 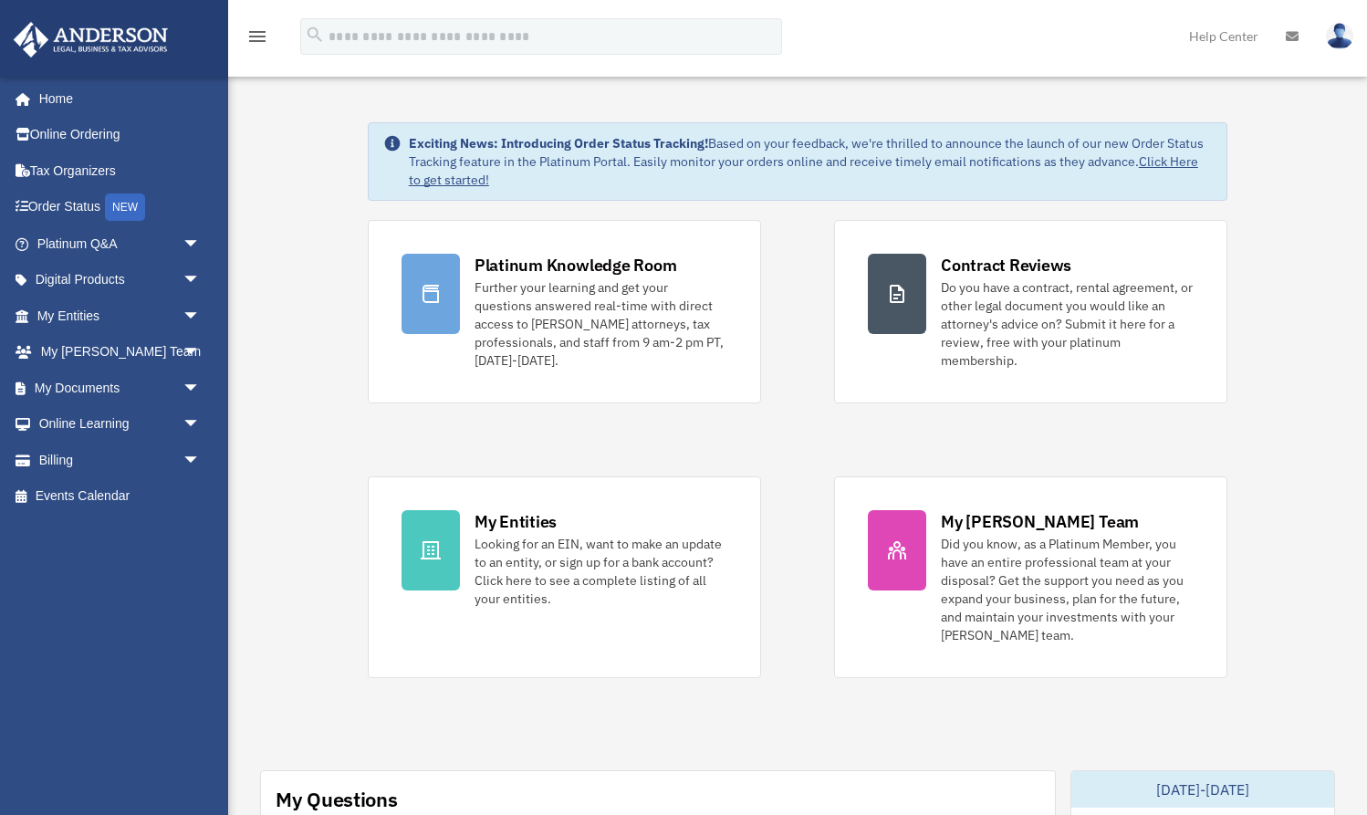 What do you see at coordinates (564, 577) in the screenshot?
I see `a: My Entities Looking for an EIN, want to make an update to an entity, or sign up for a bank accoun...` at bounding box center [564, 577].